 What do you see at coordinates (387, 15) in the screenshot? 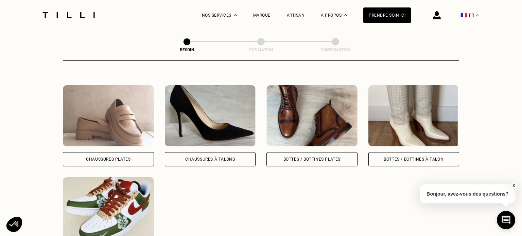
I see `a: Prendre soin ici` at bounding box center [387, 15].